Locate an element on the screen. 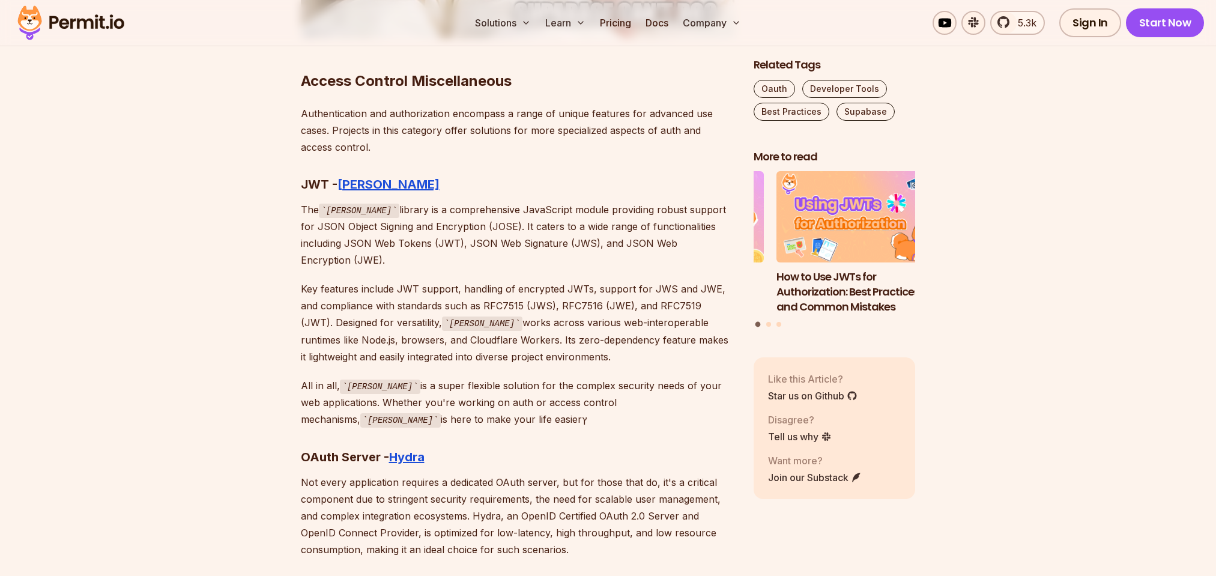  button: Company is located at coordinates (712, 23).